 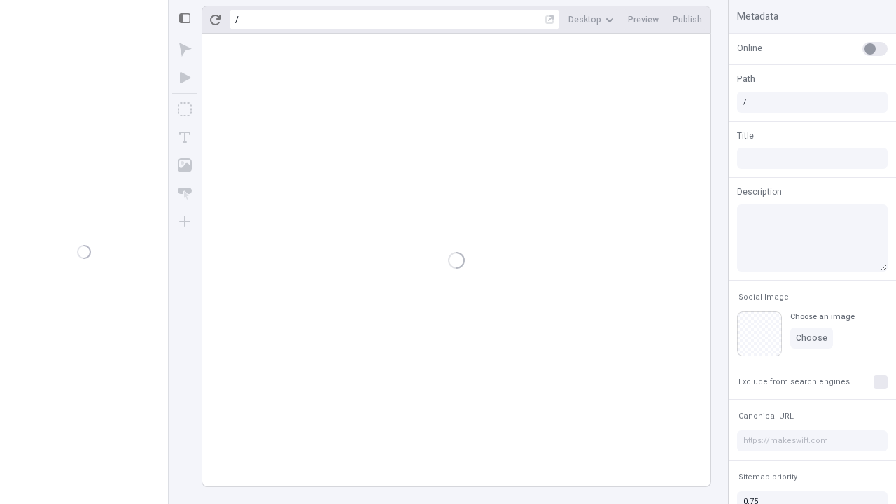 I want to click on button: Preview, so click(x=643, y=20).